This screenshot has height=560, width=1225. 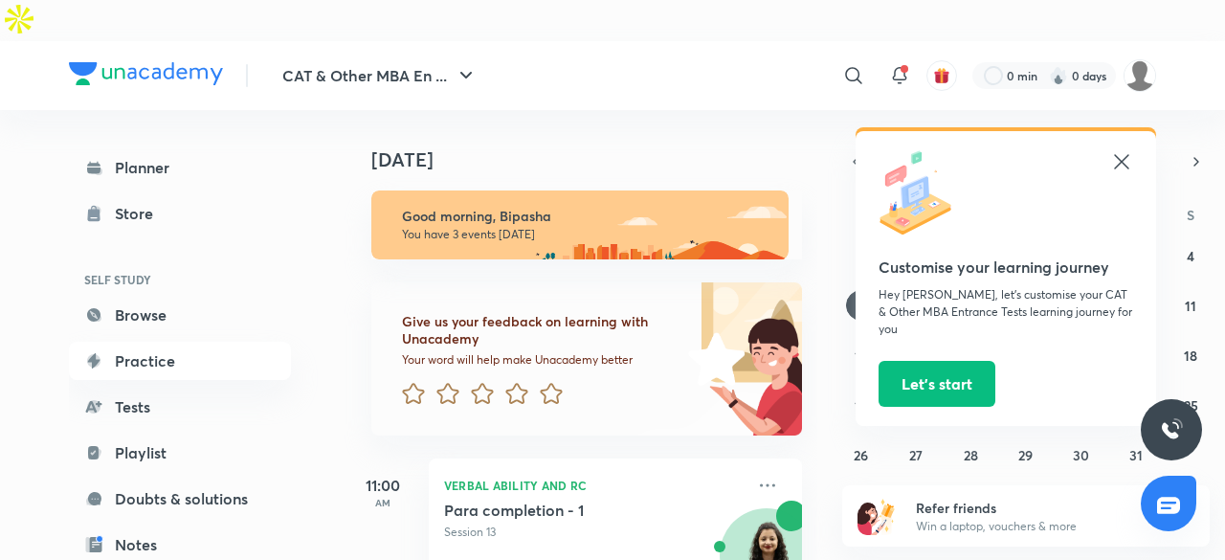 I want to click on button: October 31, 2025, so click(x=1136, y=455).